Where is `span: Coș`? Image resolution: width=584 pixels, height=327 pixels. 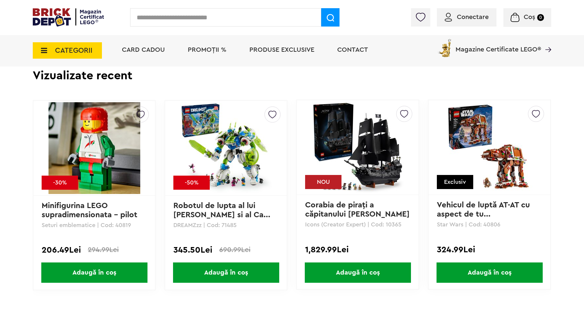
span: Coș is located at coordinates (529, 17).